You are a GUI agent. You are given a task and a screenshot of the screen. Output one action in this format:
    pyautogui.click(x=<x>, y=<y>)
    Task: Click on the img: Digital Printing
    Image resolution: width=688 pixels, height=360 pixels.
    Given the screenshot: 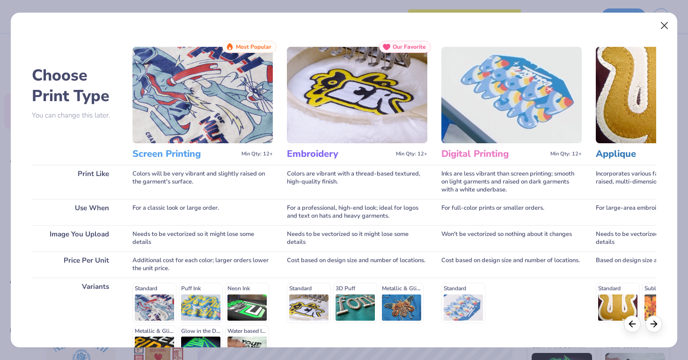 What is the action you would take?
    pyautogui.click(x=512, y=95)
    